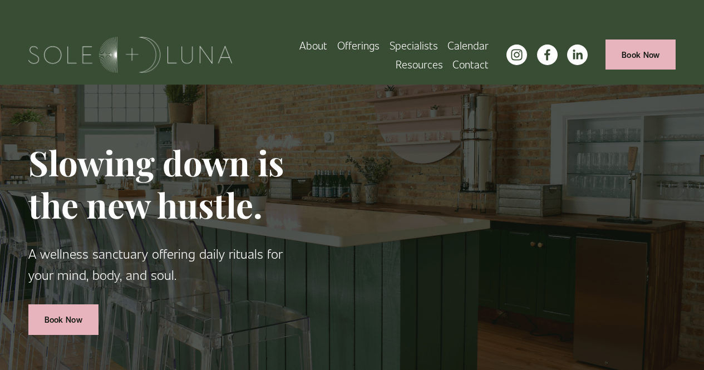 Image resolution: width=704 pixels, height=370 pixels. Describe the element at coordinates (358, 45) in the screenshot. I see `span: Offerings` at that location.